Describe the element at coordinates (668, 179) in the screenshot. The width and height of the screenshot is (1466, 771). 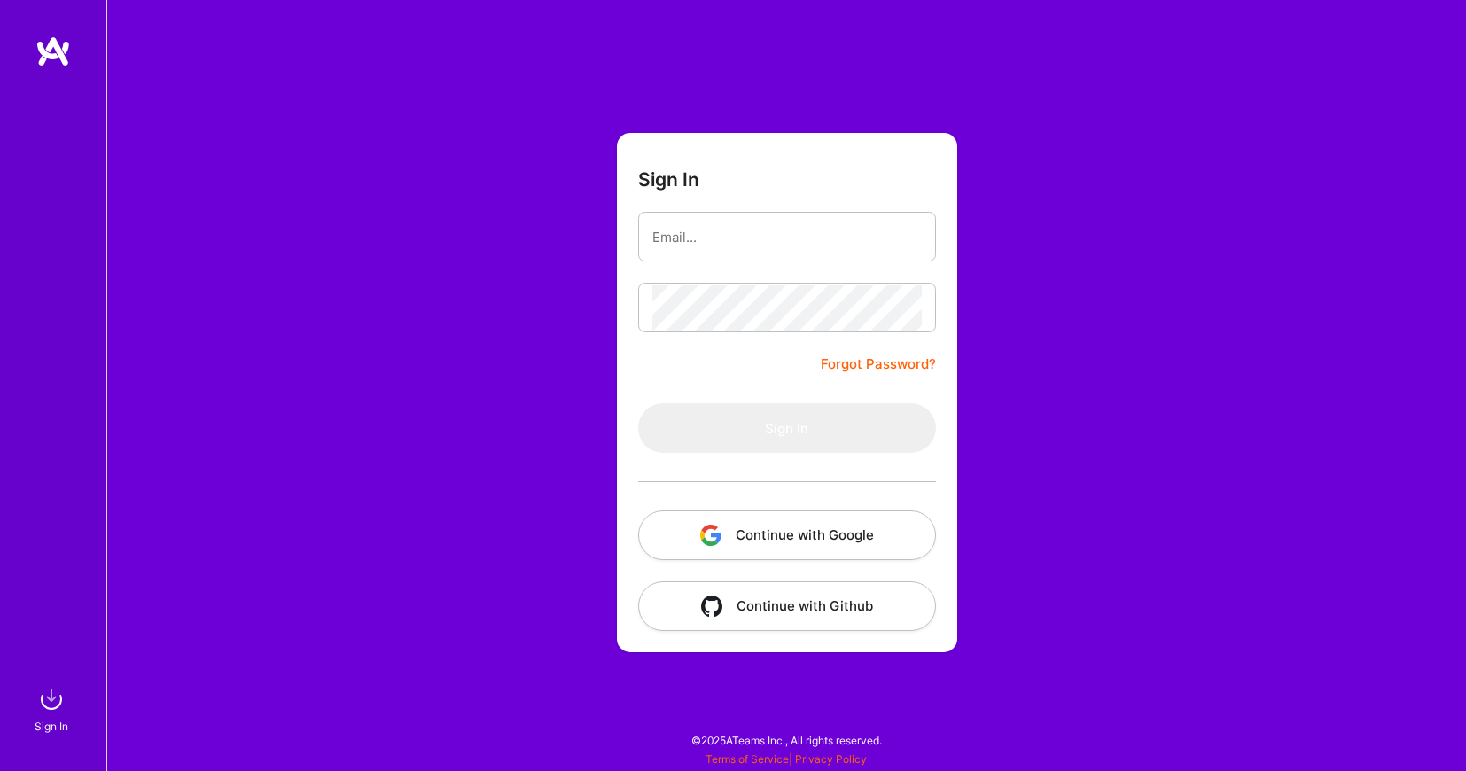
I see `h3: Sign In` at that location.